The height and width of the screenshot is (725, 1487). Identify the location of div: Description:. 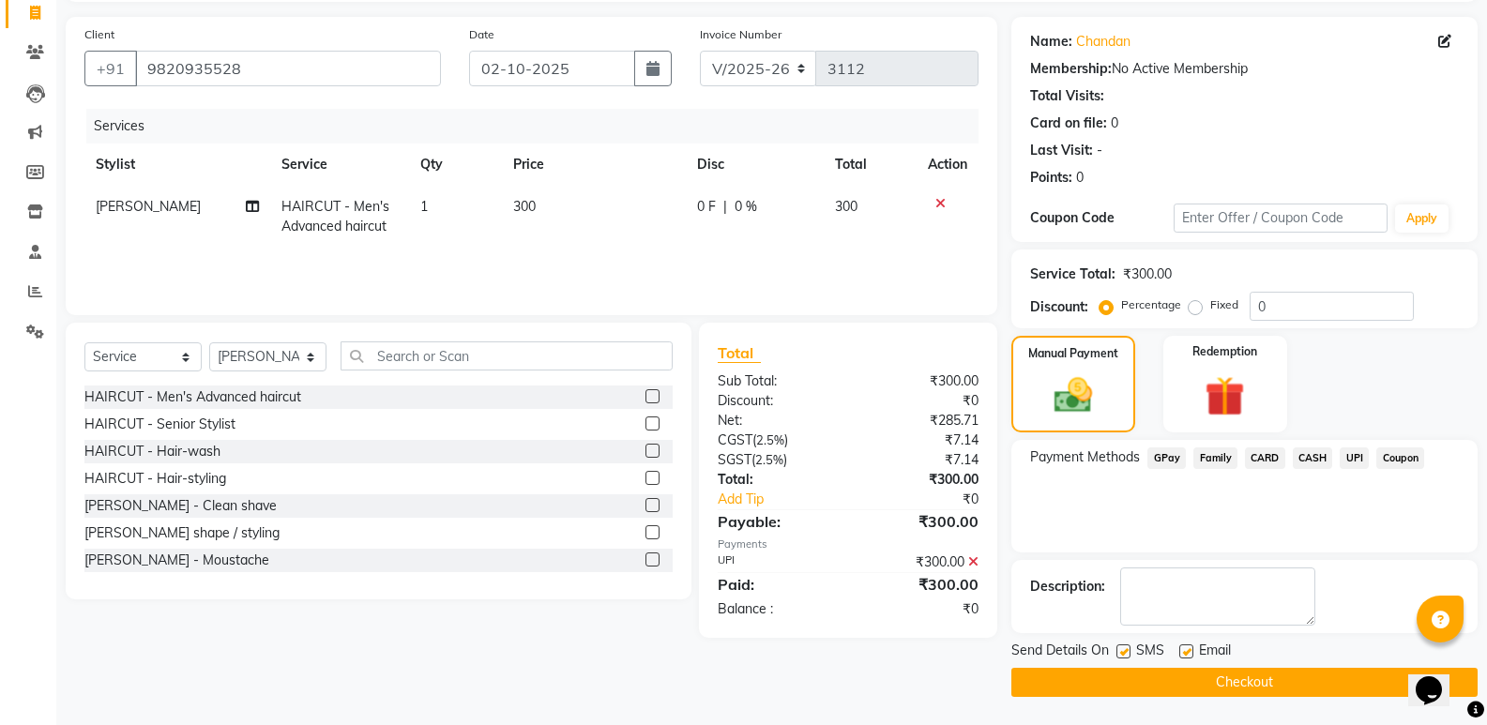
(1068, 586).